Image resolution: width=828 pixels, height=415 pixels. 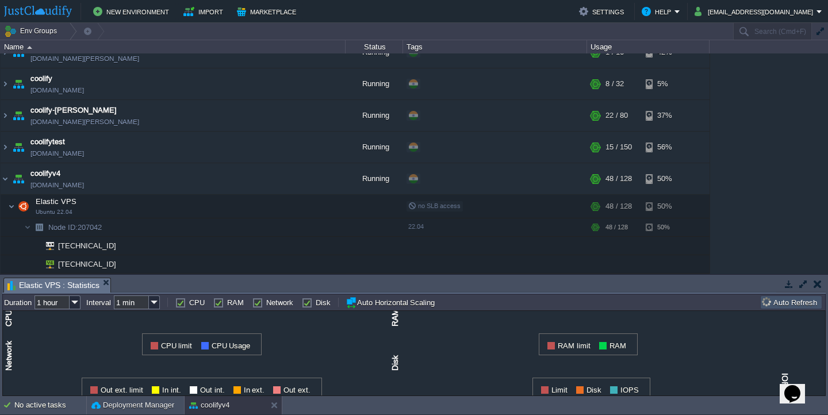 I want to click on label: CPU, so click(x=197, y=303).